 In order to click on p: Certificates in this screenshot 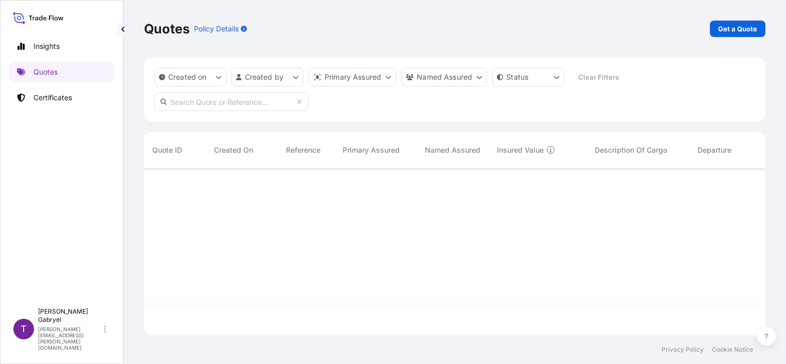, I will do `click(52, 98)`.